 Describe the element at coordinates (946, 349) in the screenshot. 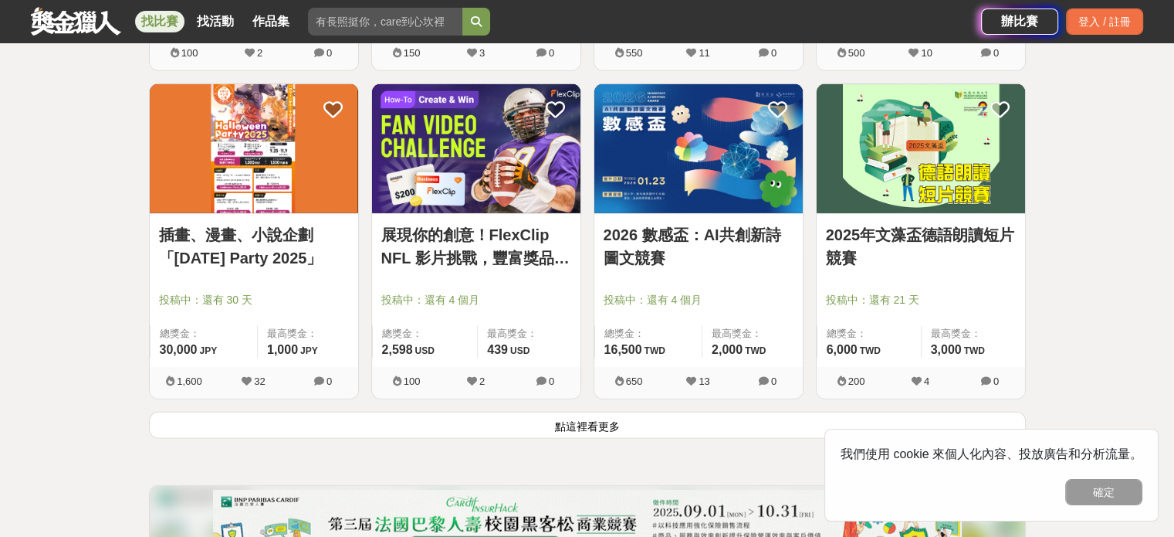

I see `span: 3,000` at that location.